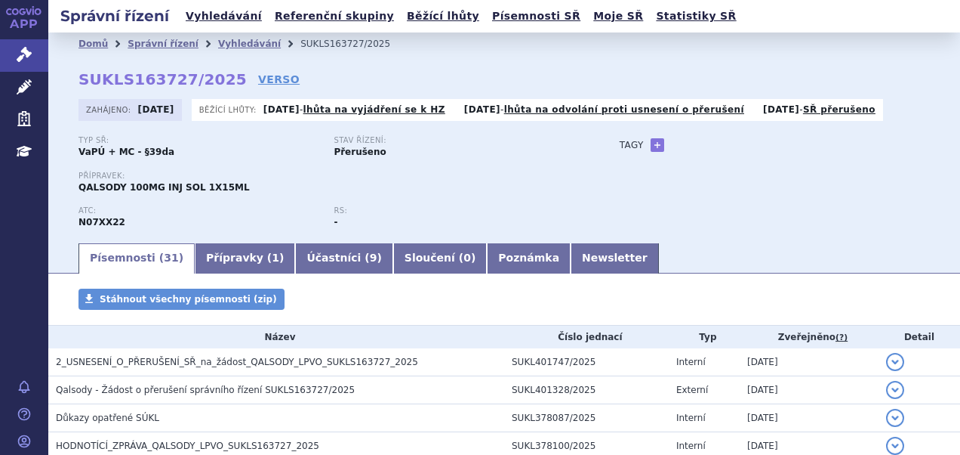 The image size is (960, 455). I want to click on strong: TOFERSEN, so click(102, 222).